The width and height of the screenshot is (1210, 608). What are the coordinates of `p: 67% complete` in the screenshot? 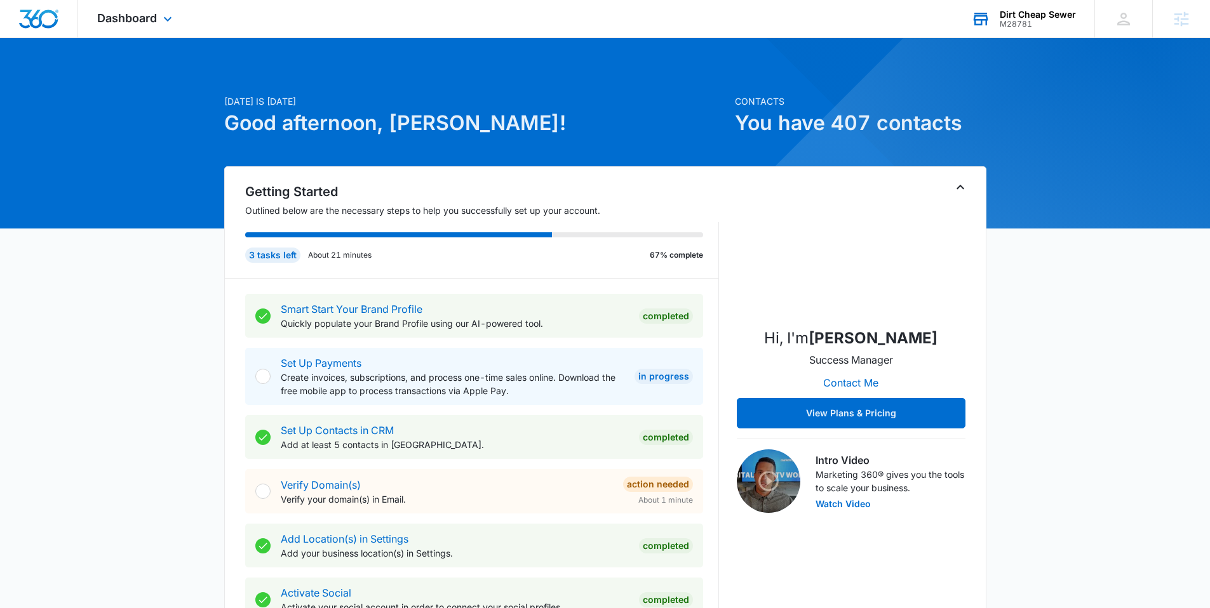 It's located at (676, 255).